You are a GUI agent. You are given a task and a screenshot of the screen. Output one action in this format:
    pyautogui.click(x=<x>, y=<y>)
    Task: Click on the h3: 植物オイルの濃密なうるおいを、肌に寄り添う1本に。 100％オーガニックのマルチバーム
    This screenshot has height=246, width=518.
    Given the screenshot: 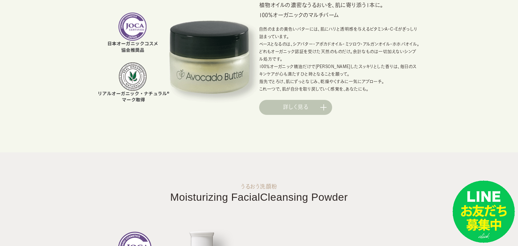 What is the action you would take?
    pyautogui.click(x=339, y=10)
    